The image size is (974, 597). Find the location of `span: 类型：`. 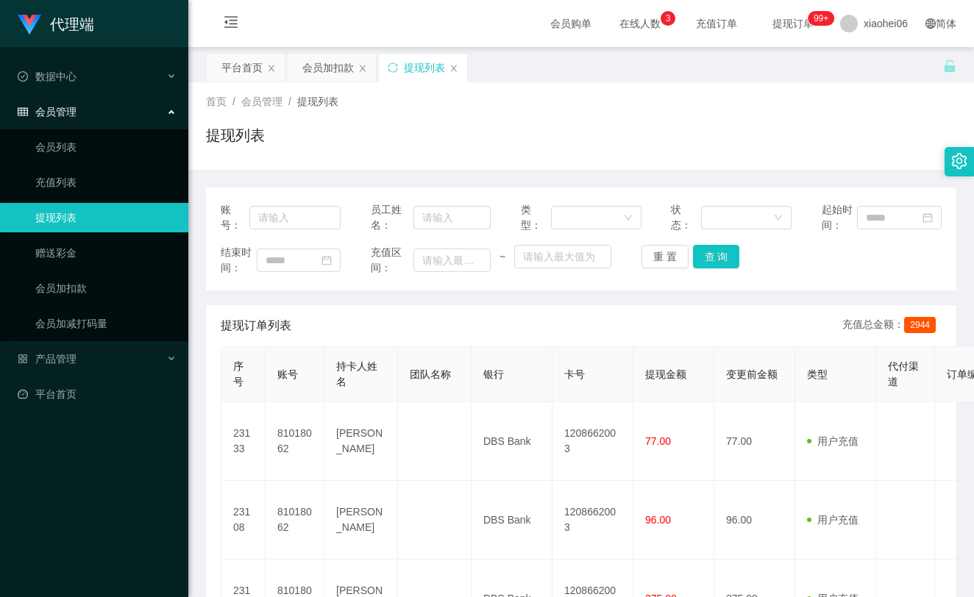

span: 类型： is located at coordinates (536, 218).